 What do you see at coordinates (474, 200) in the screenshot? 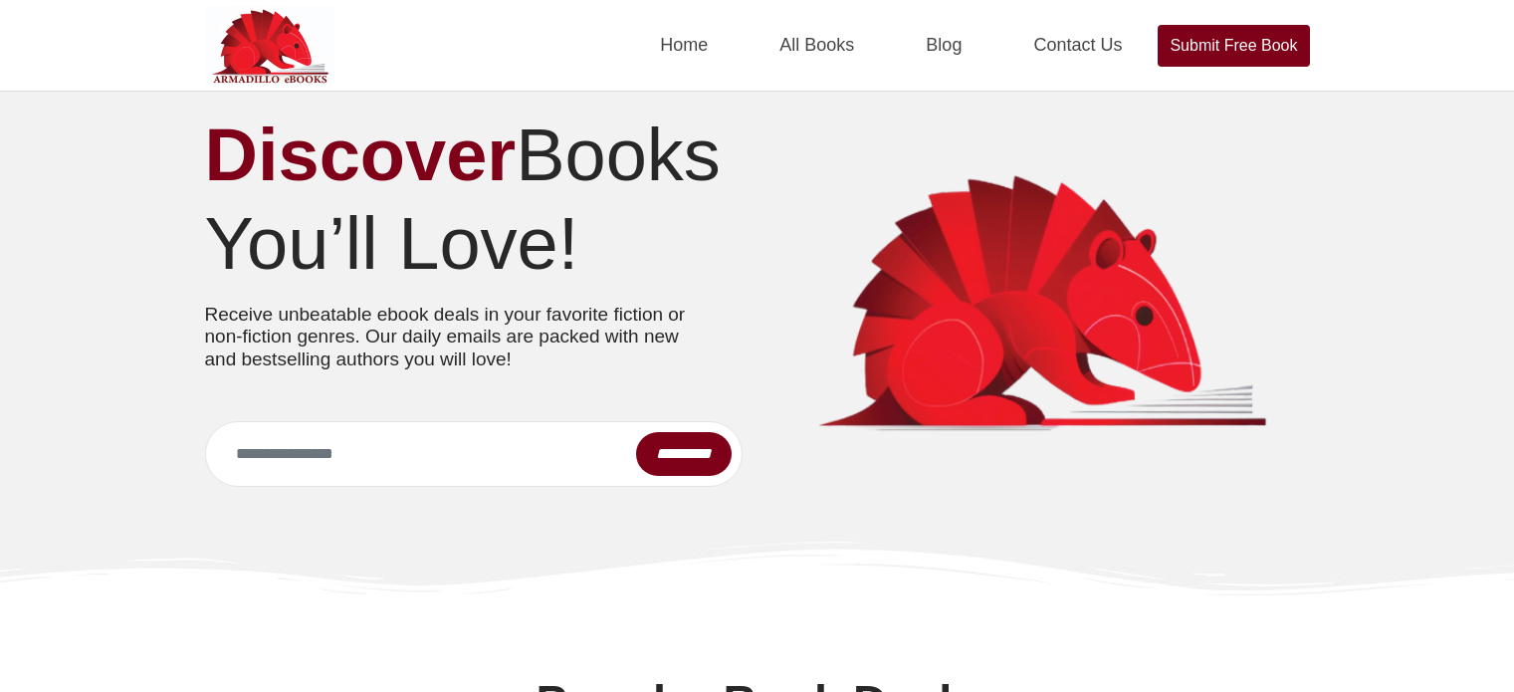
I see `h1: Books You’ll Love!` at bounding box center [474, 200].